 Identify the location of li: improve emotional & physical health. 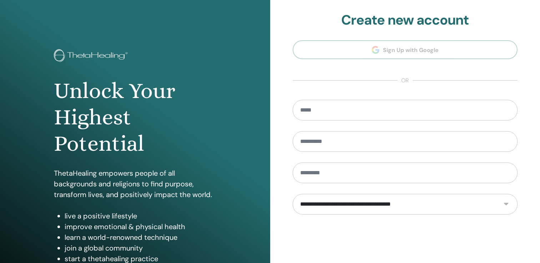
(140, 227).